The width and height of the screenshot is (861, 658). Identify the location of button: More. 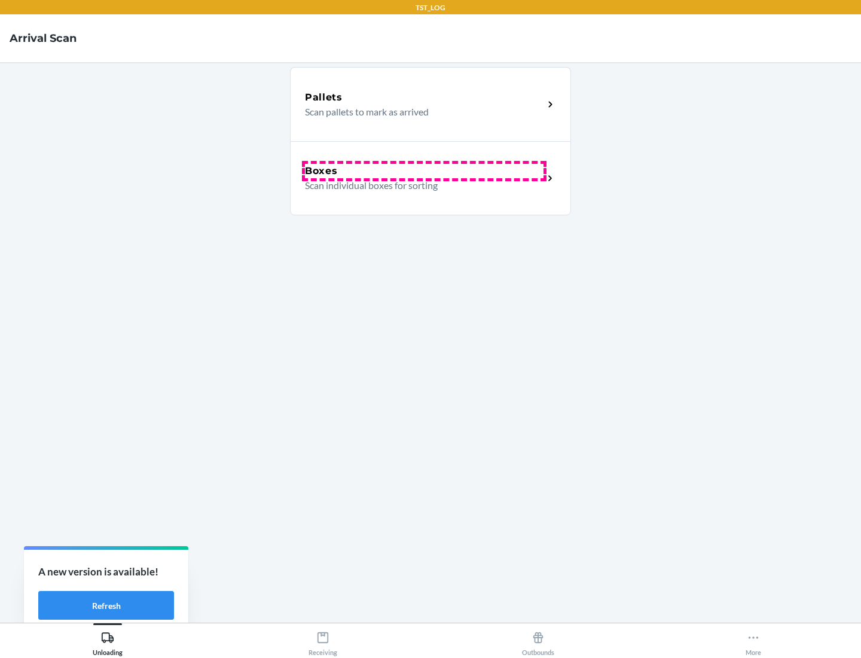
(754, 639).